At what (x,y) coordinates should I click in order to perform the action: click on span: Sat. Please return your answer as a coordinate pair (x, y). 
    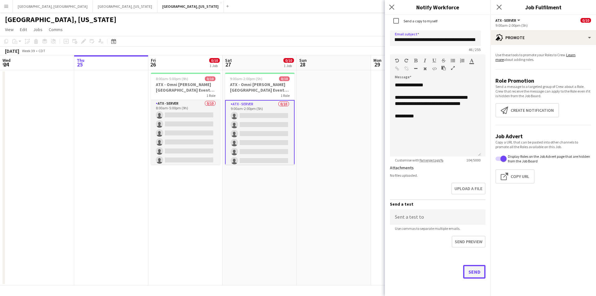
    Looking at the image, I should click on (229, 60).